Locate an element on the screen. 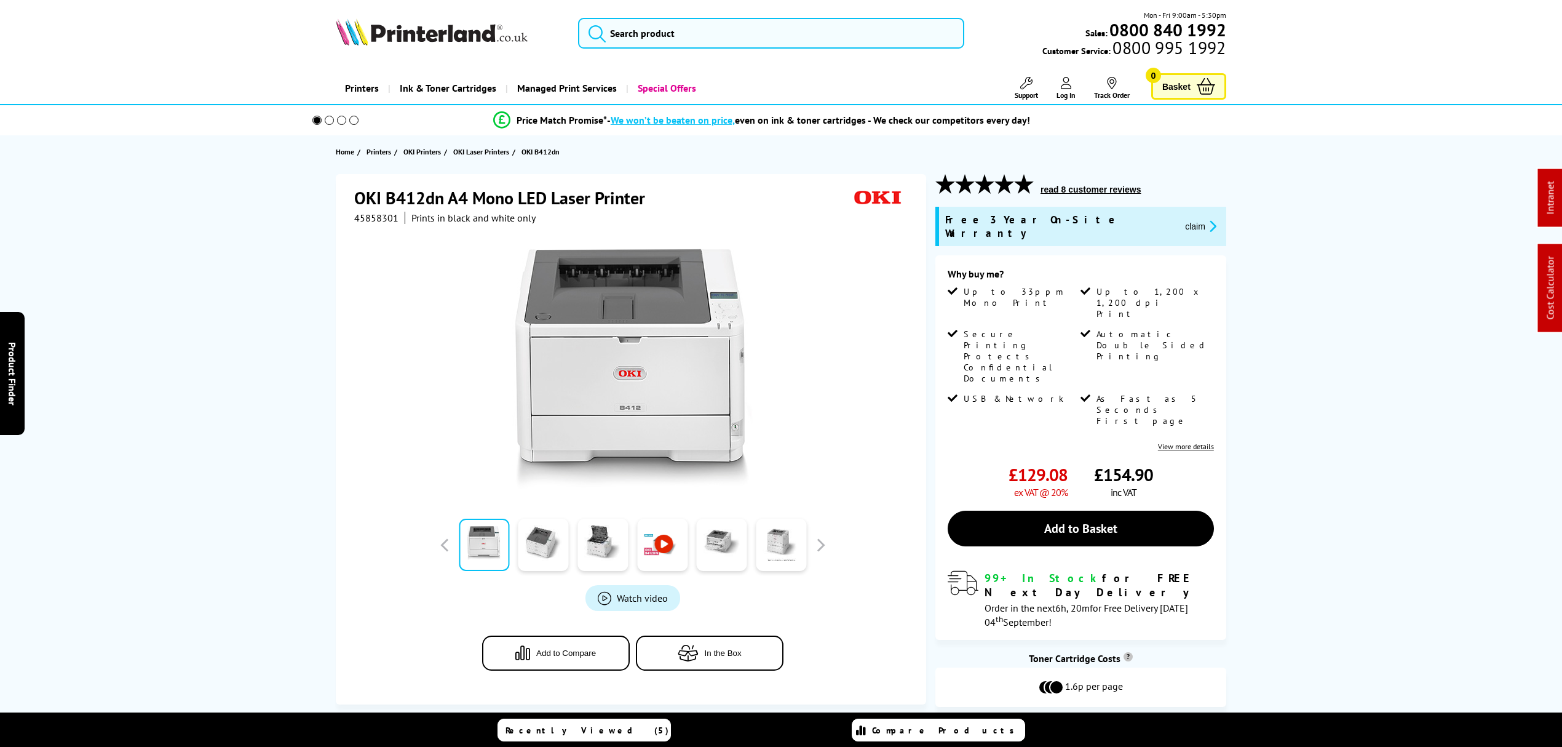 This screenshot has width=1562, height=747. span: Price Match Promise* is located at coordinates (561, 120).